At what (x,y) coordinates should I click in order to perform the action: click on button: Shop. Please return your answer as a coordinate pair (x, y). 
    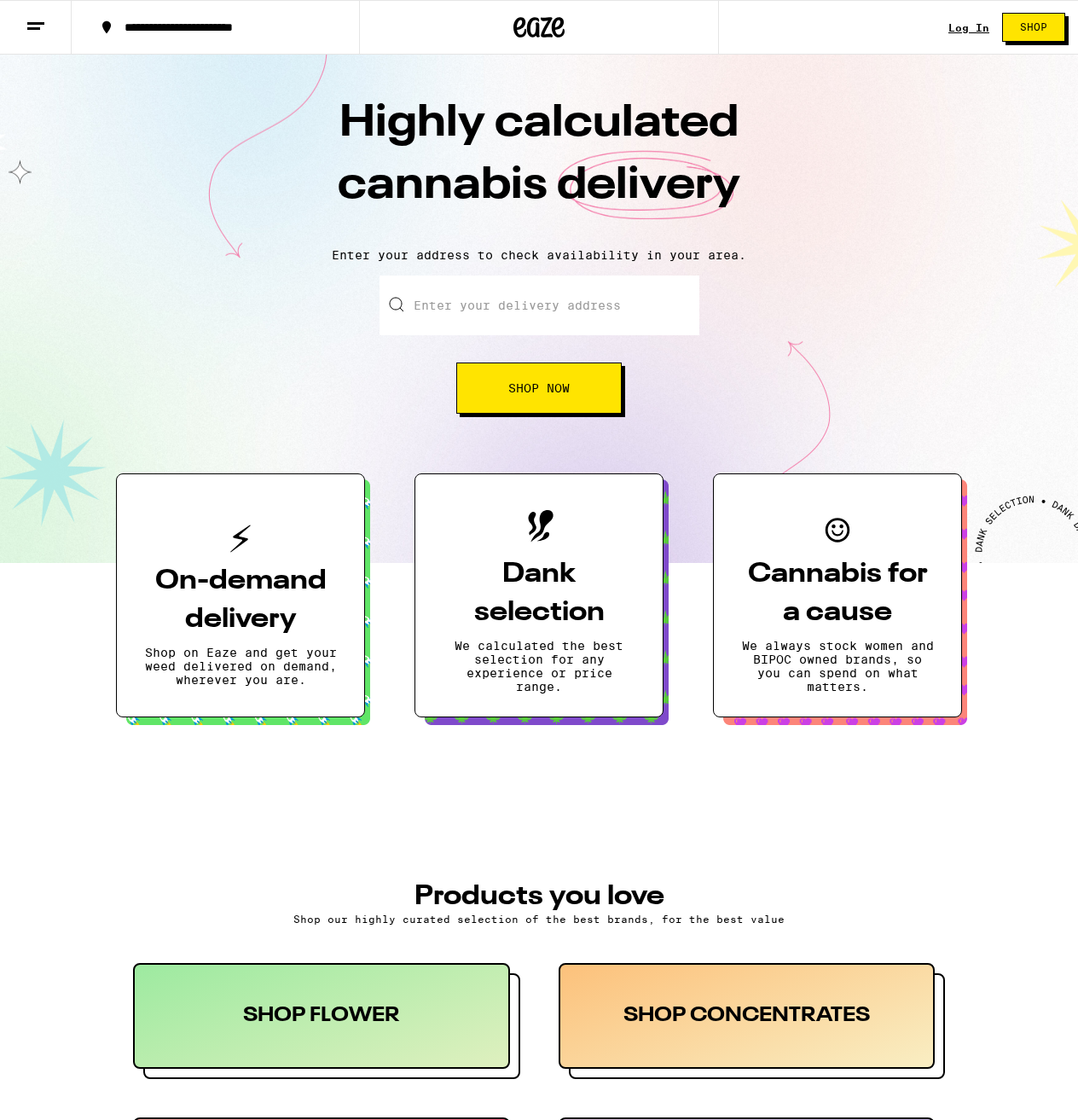
    Looking at the image, I should click on (1033, 28).